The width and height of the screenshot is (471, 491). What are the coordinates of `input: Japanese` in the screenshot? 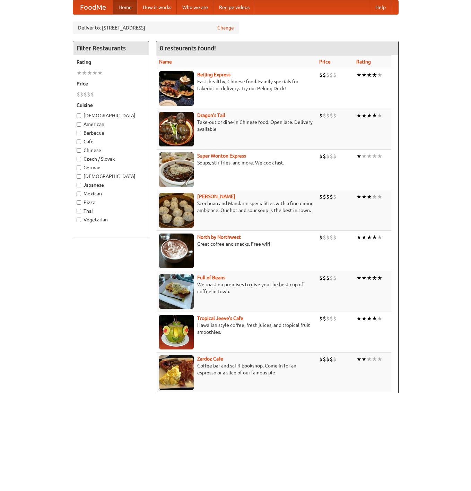 It's located at (79, 185).